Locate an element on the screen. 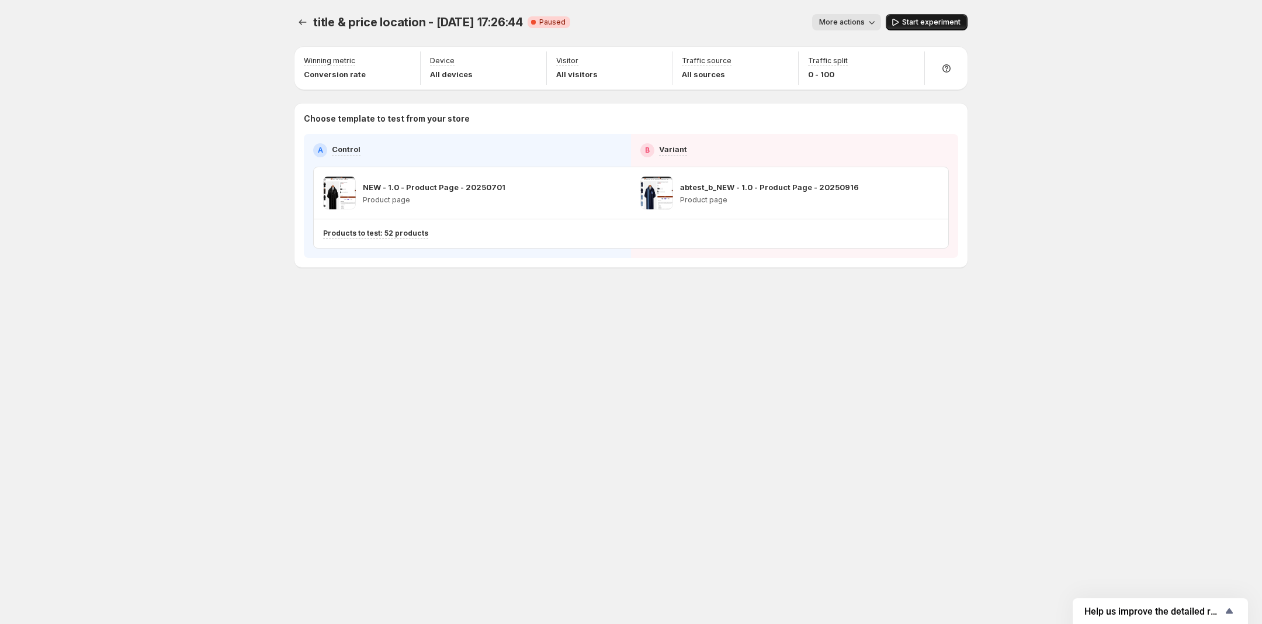 This screenshot has height=624, width=1262. button: Show survey - Help us improve the detailed report for A/B campaigns is located at coordinates (1161, 611).